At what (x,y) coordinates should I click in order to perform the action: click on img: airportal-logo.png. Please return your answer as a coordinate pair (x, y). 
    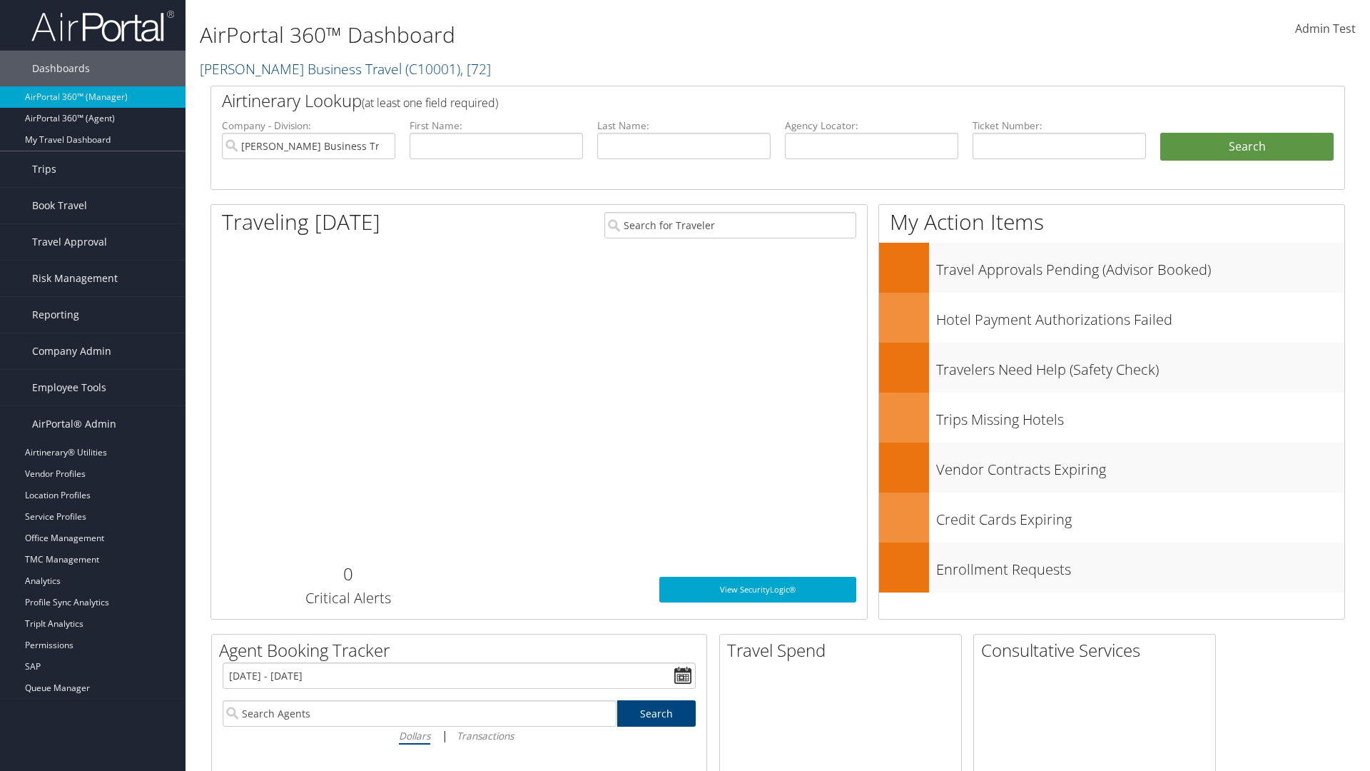
    Looking at the image, I should click on (103, 26).